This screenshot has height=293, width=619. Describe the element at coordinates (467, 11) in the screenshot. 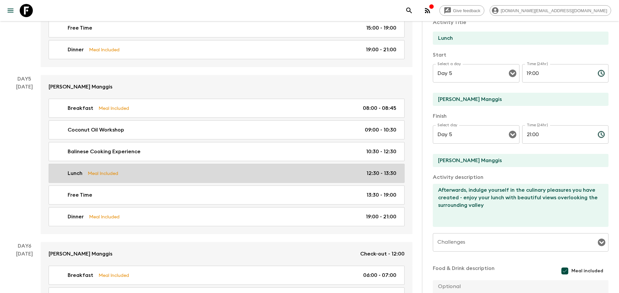

I see `span: Give feedback` at that location.